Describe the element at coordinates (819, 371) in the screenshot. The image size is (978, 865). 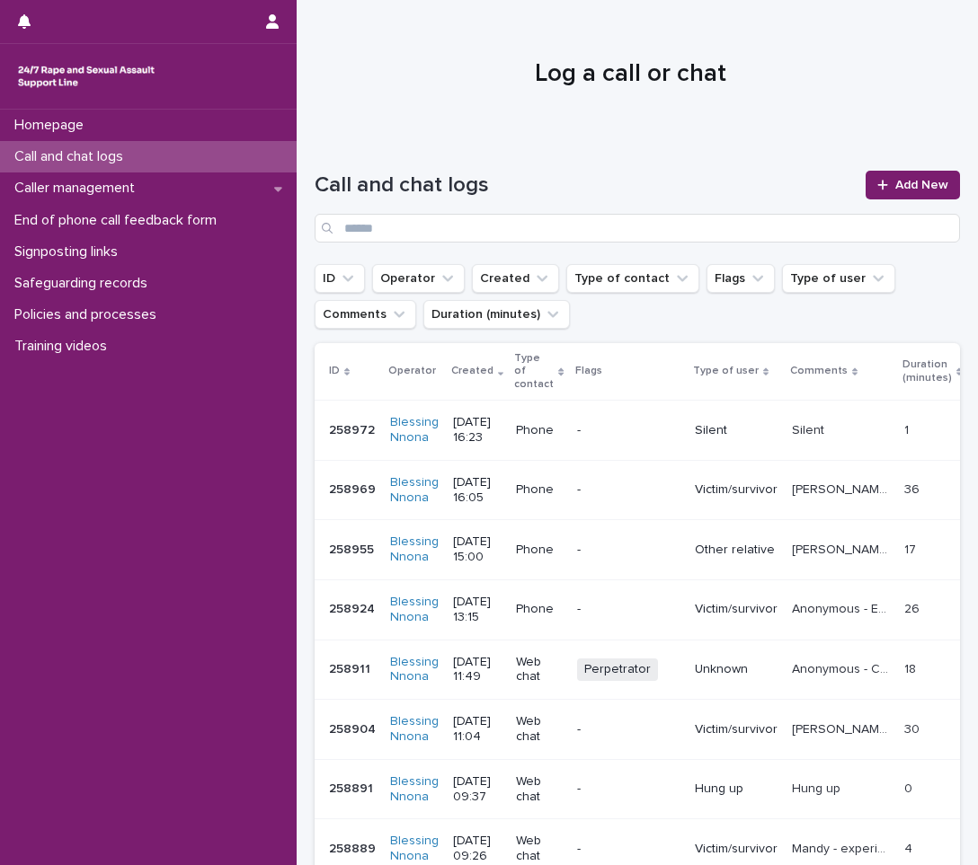
I see `p: Comments` at that location.